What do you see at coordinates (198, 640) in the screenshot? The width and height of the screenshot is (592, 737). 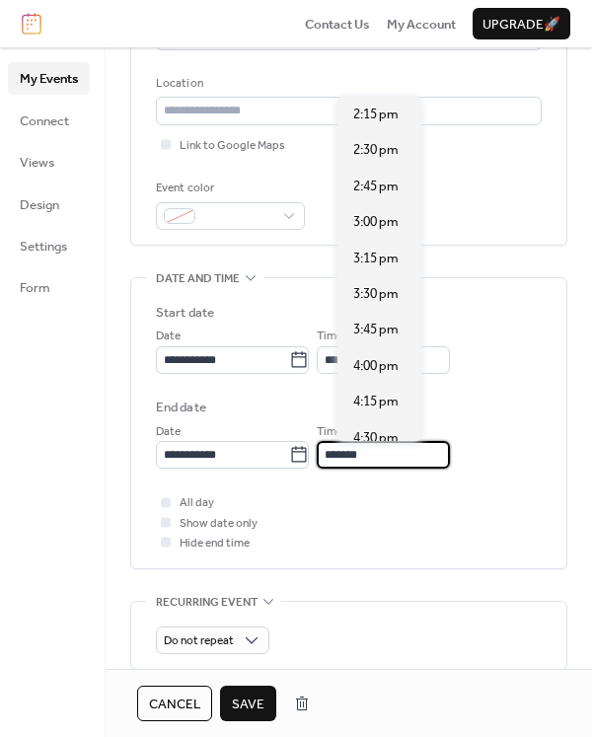 I see `span: Do not repeat` at bounding box center [198, 640].